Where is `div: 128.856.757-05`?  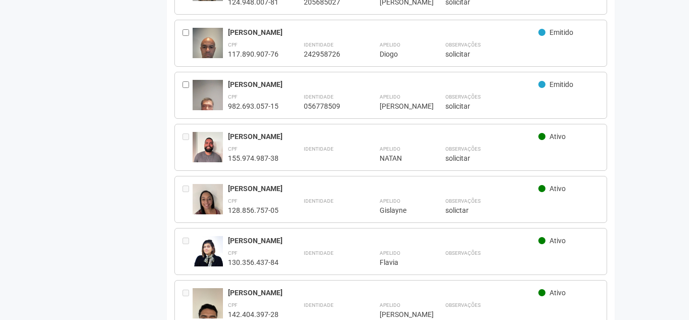 div: 128.856.757-05 is located at coordinates (253, 210).